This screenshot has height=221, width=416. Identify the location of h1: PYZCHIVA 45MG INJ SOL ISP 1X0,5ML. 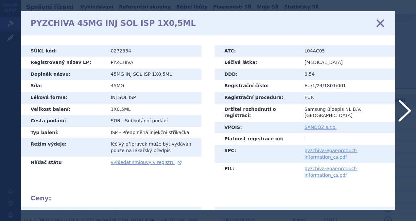
(113, 23).